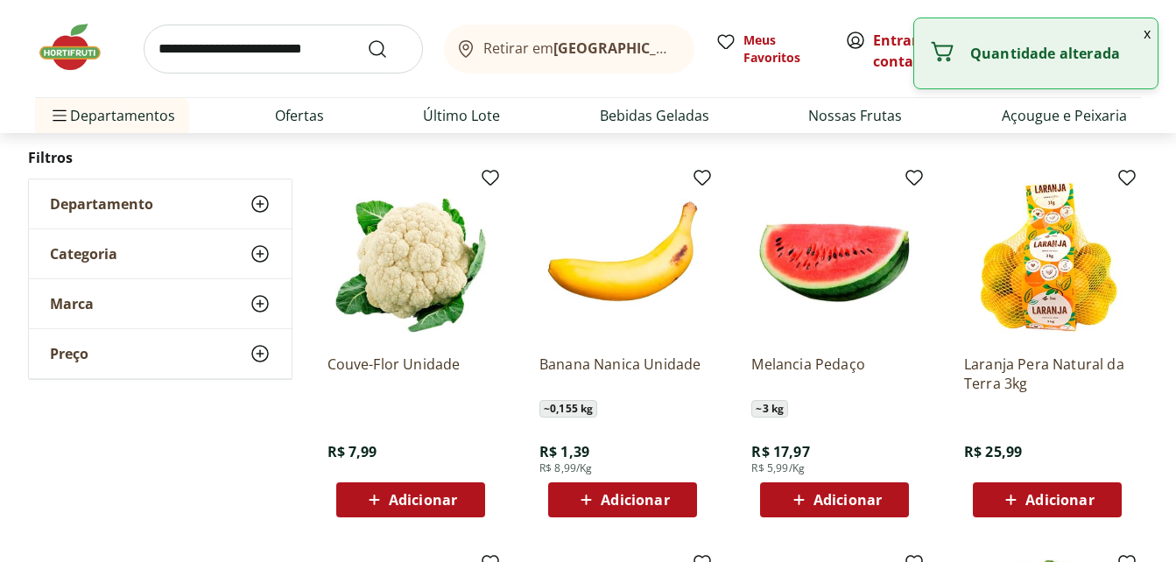 The height and width of the screenshot is (562, 1176). I want to click on a: Laranja Pera Natural da Terra 3kg, so click(1048, 374).